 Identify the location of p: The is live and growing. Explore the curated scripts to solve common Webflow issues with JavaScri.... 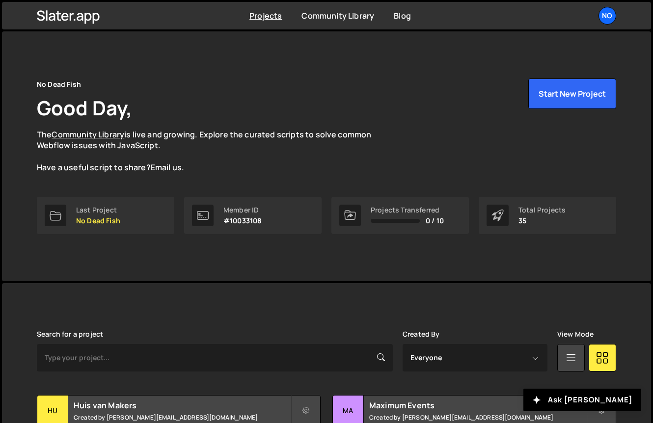
(214, 151).